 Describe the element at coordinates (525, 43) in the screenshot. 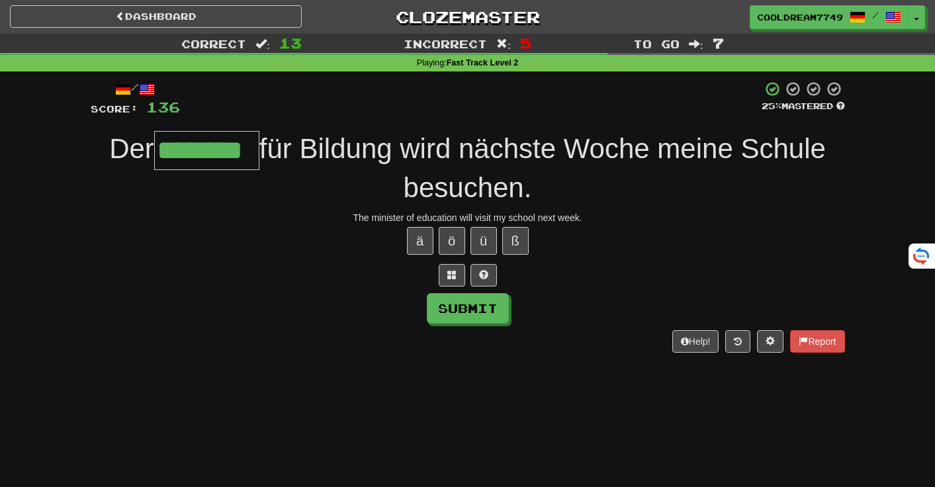

I see `span: 5` at that location.